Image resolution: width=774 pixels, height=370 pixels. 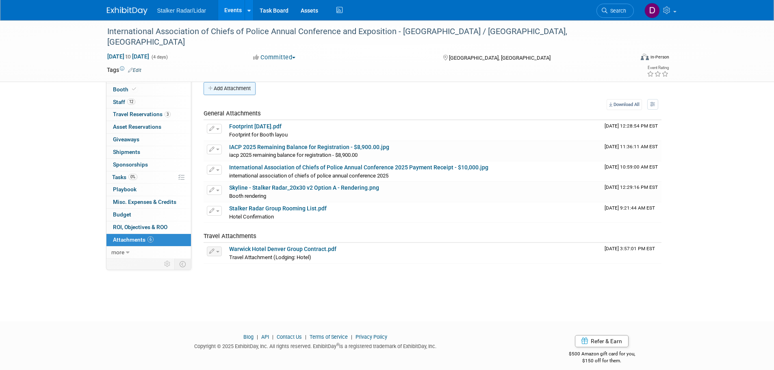 I want to click on a: Search, so click(x=615, y=11).